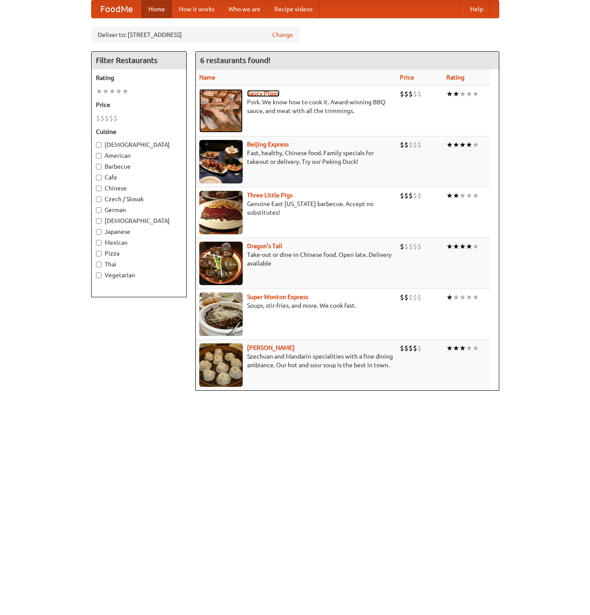 The image size is (590, 615). What do you see at coordinates (197, 9) in the screenshot?
I see `a: How it works` at bounding box center [197, 9].